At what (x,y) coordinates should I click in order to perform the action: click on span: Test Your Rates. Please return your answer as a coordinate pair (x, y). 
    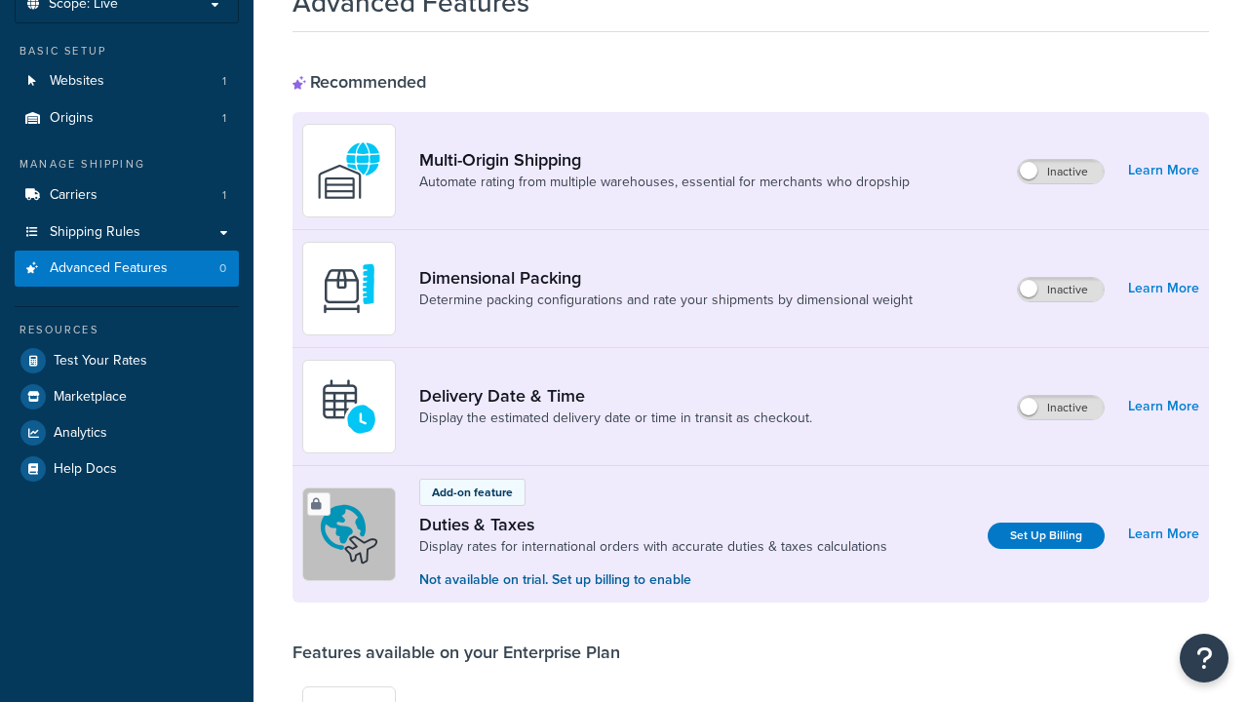
    Looking at the image, I should click on (100, 361).